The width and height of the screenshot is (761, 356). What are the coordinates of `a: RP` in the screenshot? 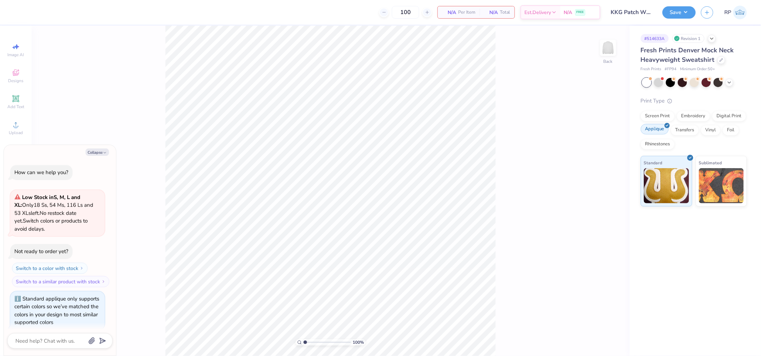 It's located at (736, 12).